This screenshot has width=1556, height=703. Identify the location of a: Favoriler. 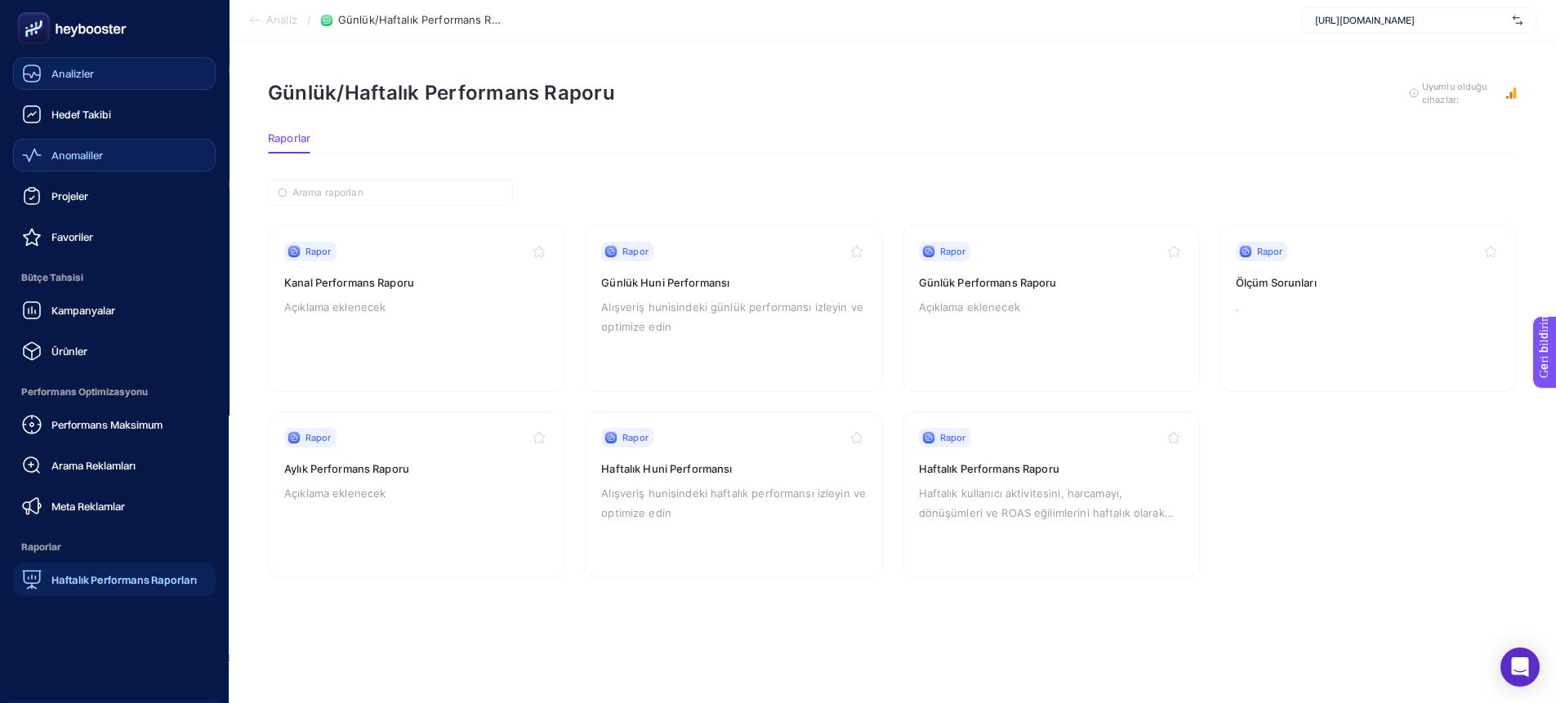
(114, 237).